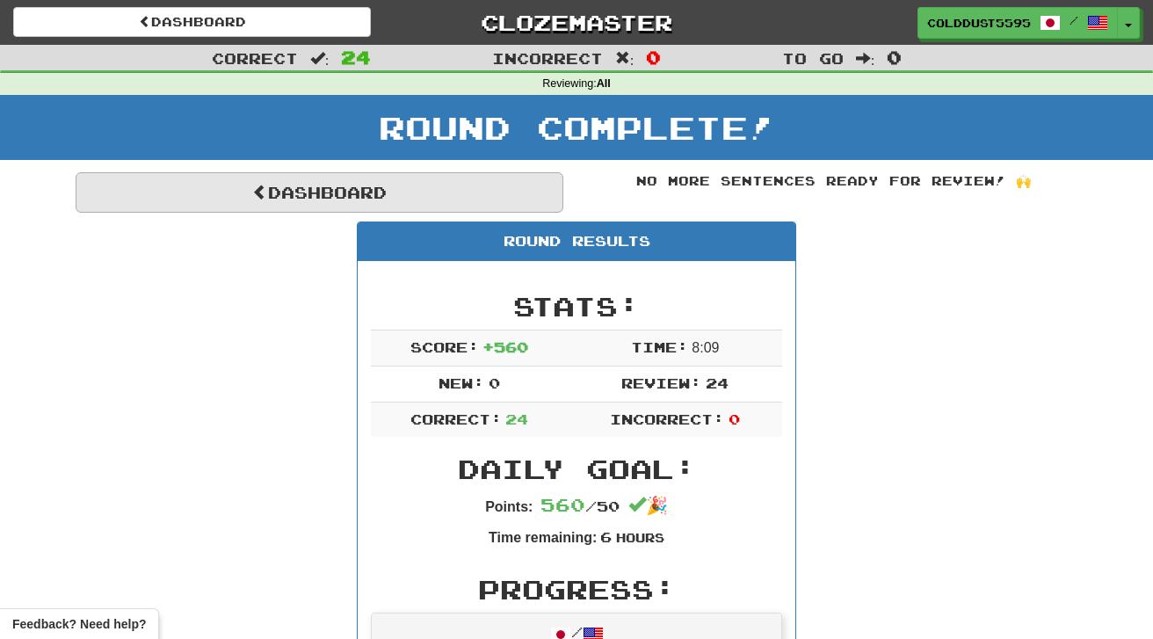 This screenshot has width=1153, height=639. I want to click on span: ColdDust5595, so click(979, 23).